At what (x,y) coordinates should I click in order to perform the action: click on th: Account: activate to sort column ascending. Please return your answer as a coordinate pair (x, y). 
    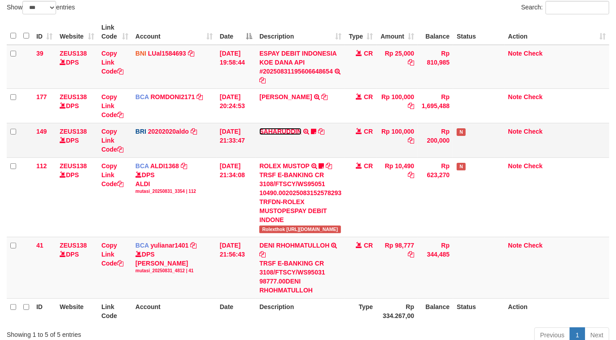
    Looking at the image, I should click on (174, 32).